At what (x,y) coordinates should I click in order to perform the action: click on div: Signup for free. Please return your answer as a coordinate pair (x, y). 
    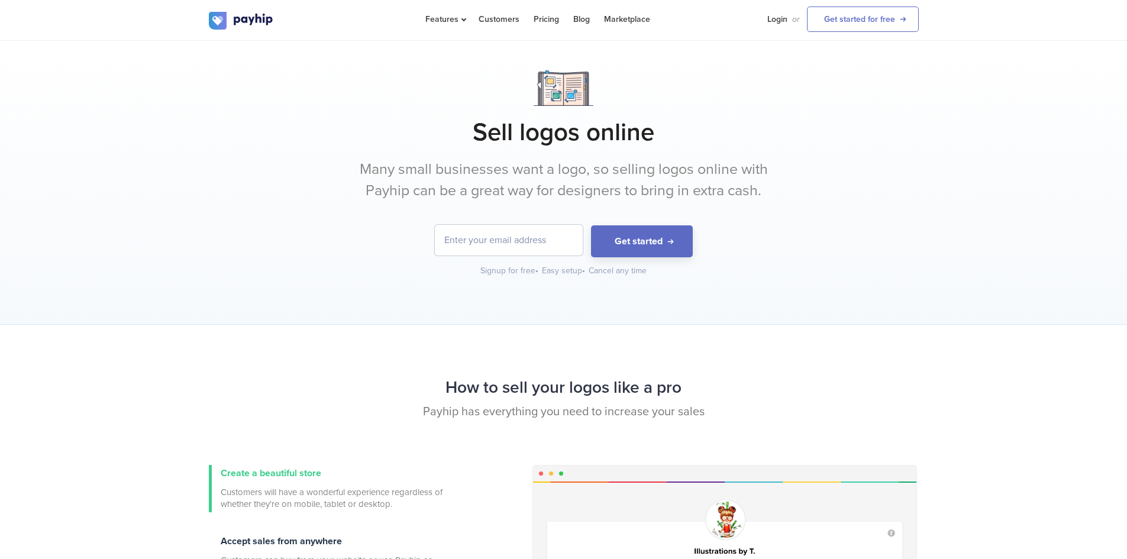
    Looking at the image, I should click on (510, 271).